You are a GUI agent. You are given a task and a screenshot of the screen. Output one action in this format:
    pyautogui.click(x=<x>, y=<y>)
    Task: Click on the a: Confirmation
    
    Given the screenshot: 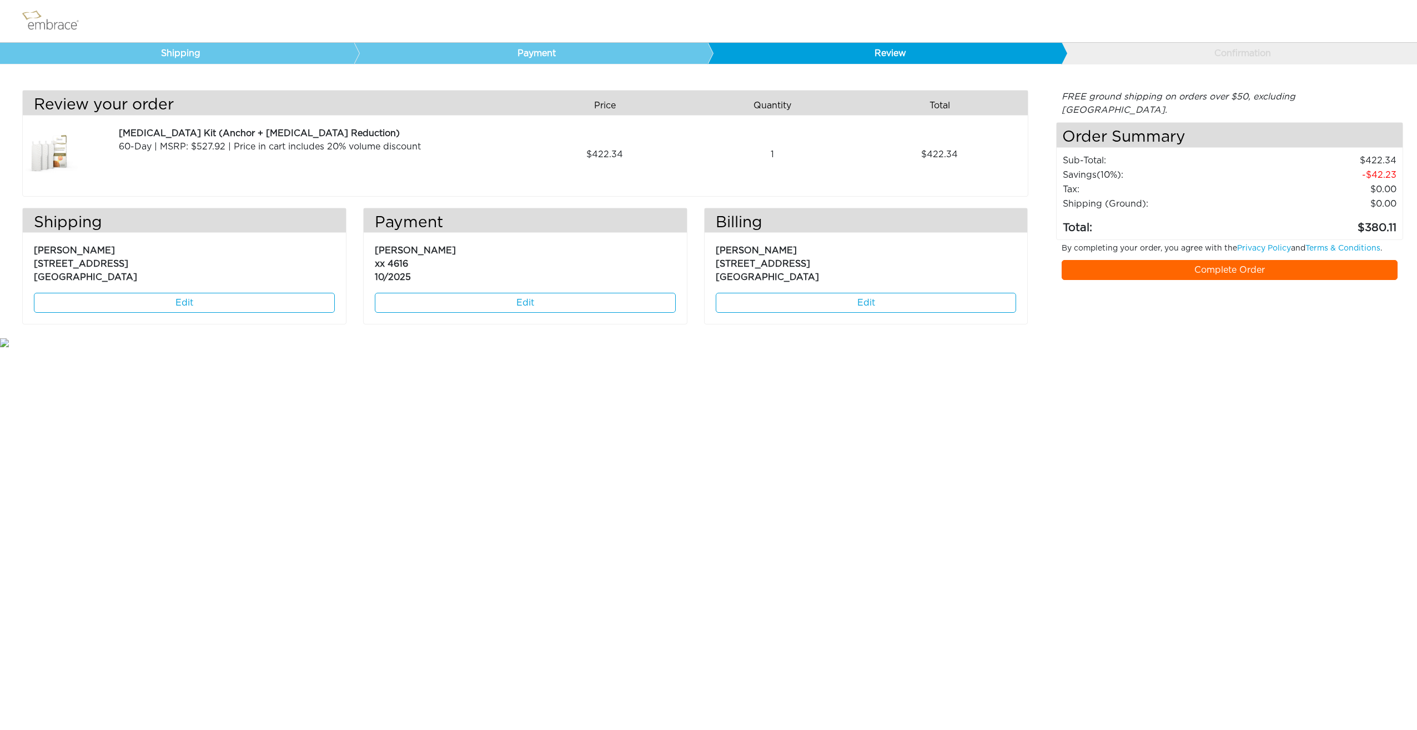 What is the action you would take?
    pyautogui.click(x=1238, y=53)
    